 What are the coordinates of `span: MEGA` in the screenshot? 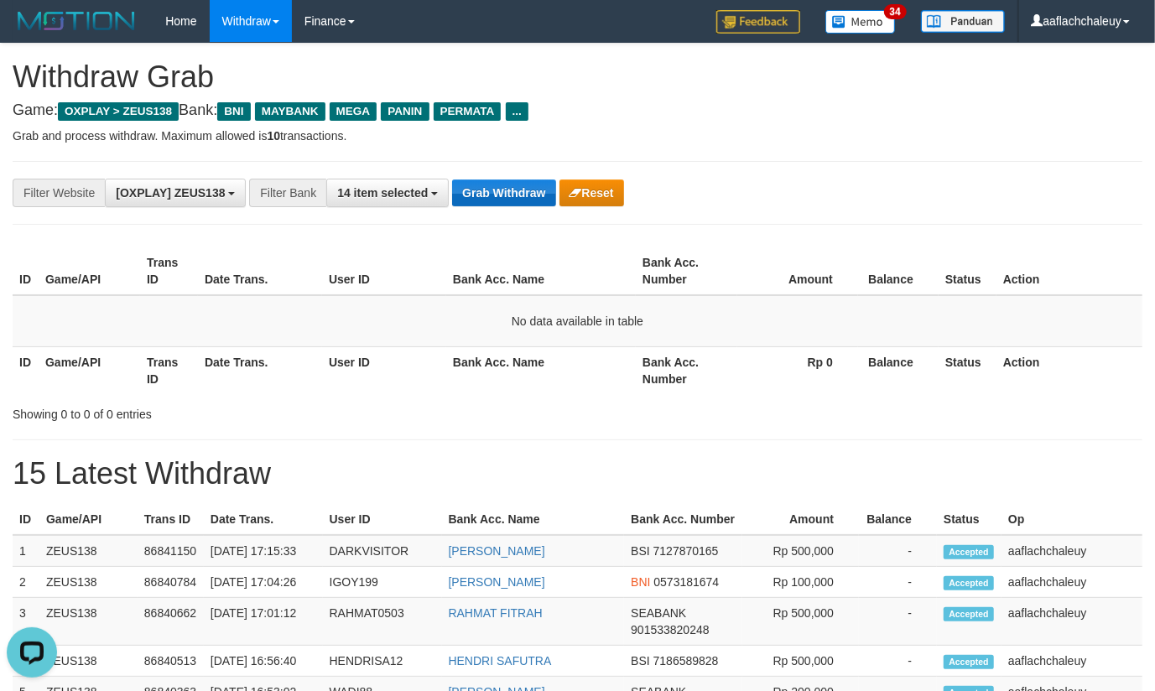 It's located at (353, 112).